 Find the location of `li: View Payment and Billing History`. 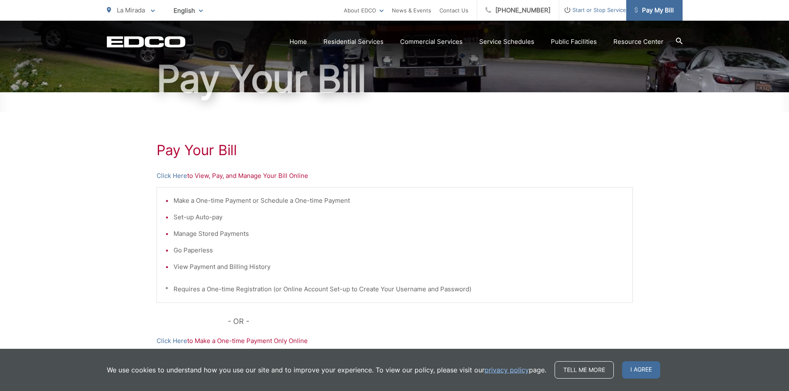

li: View Payment and Billing History is located at coordinates (399, 267).